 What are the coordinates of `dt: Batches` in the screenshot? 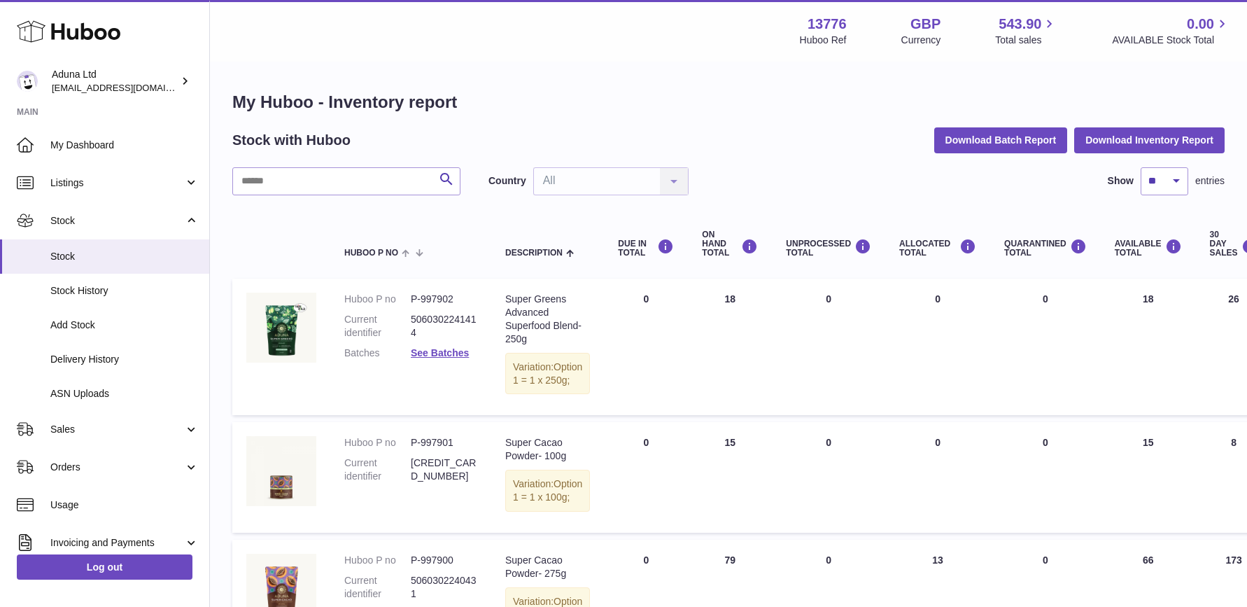 It's located at (377, 353).